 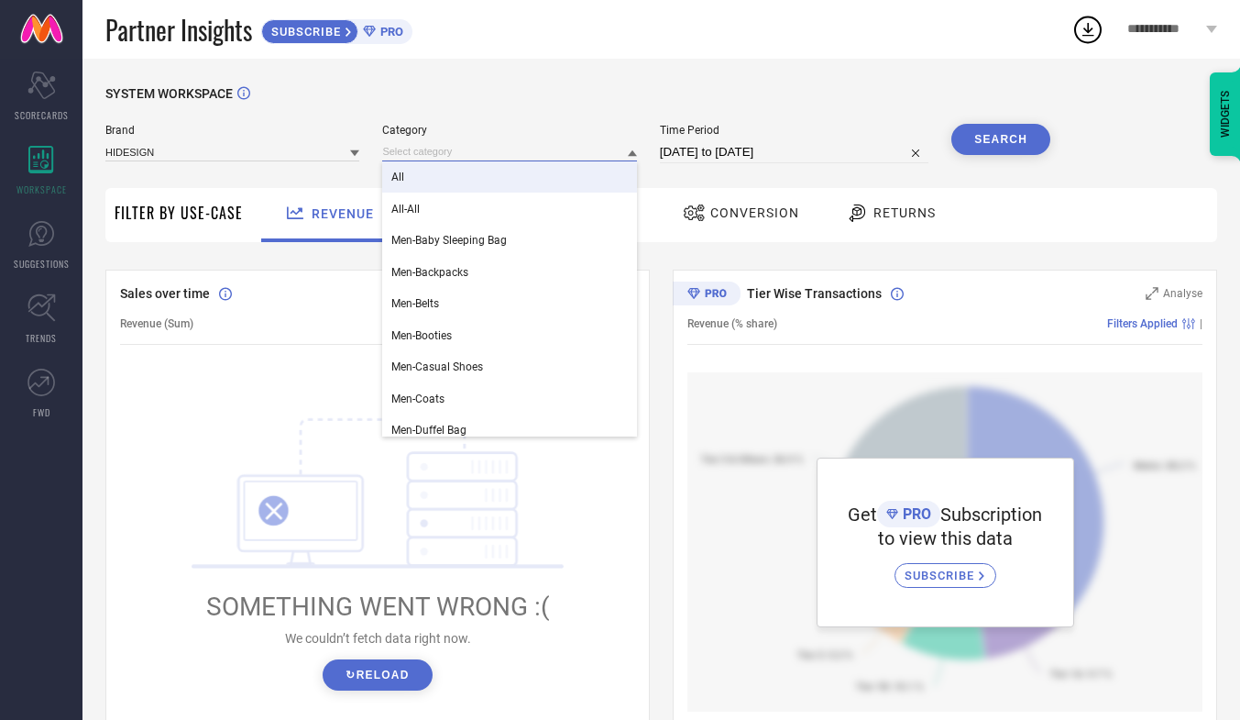 I want to click on span: SYSTEM WORKSPACE, so click(x=169, y=94).